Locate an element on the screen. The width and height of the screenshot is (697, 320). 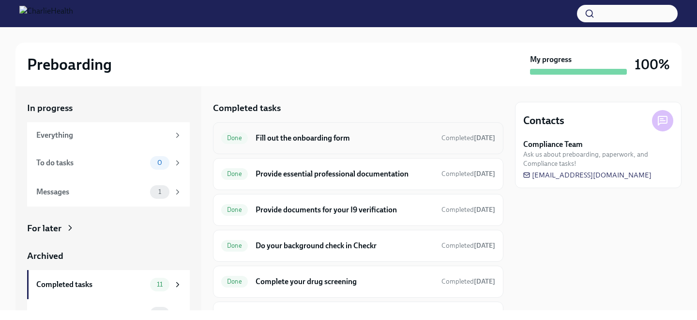
a: To do tasks0 is located at coordinates (108, 163).